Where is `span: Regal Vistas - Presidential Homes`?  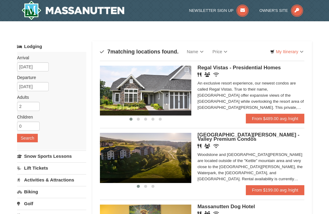 span: Regal Vistas - Presidential Homes is located at coordinates (239, 68).